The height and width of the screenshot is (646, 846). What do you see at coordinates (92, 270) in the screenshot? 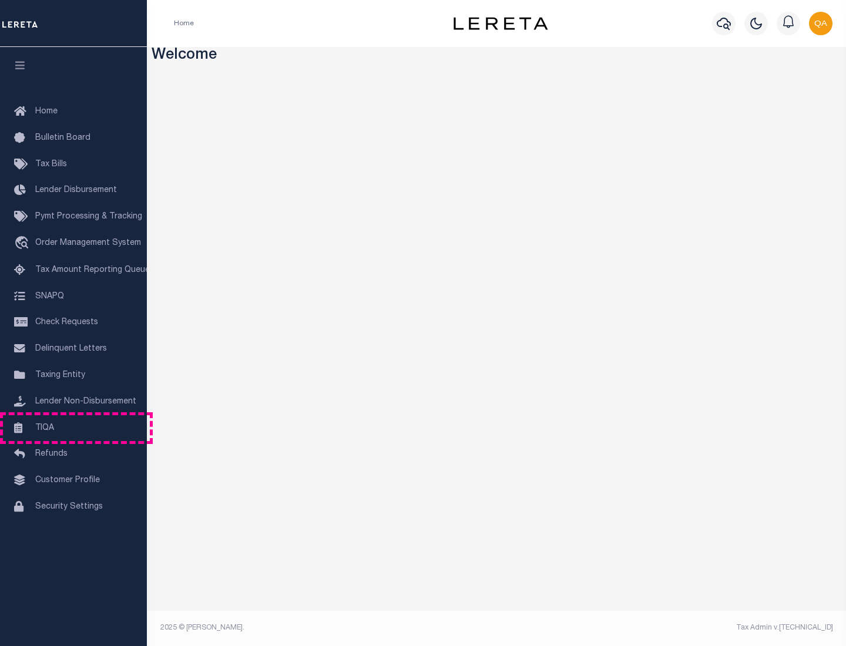
I see `span: Tax Amount Reporting Queue` at bounding box center [92, 270].